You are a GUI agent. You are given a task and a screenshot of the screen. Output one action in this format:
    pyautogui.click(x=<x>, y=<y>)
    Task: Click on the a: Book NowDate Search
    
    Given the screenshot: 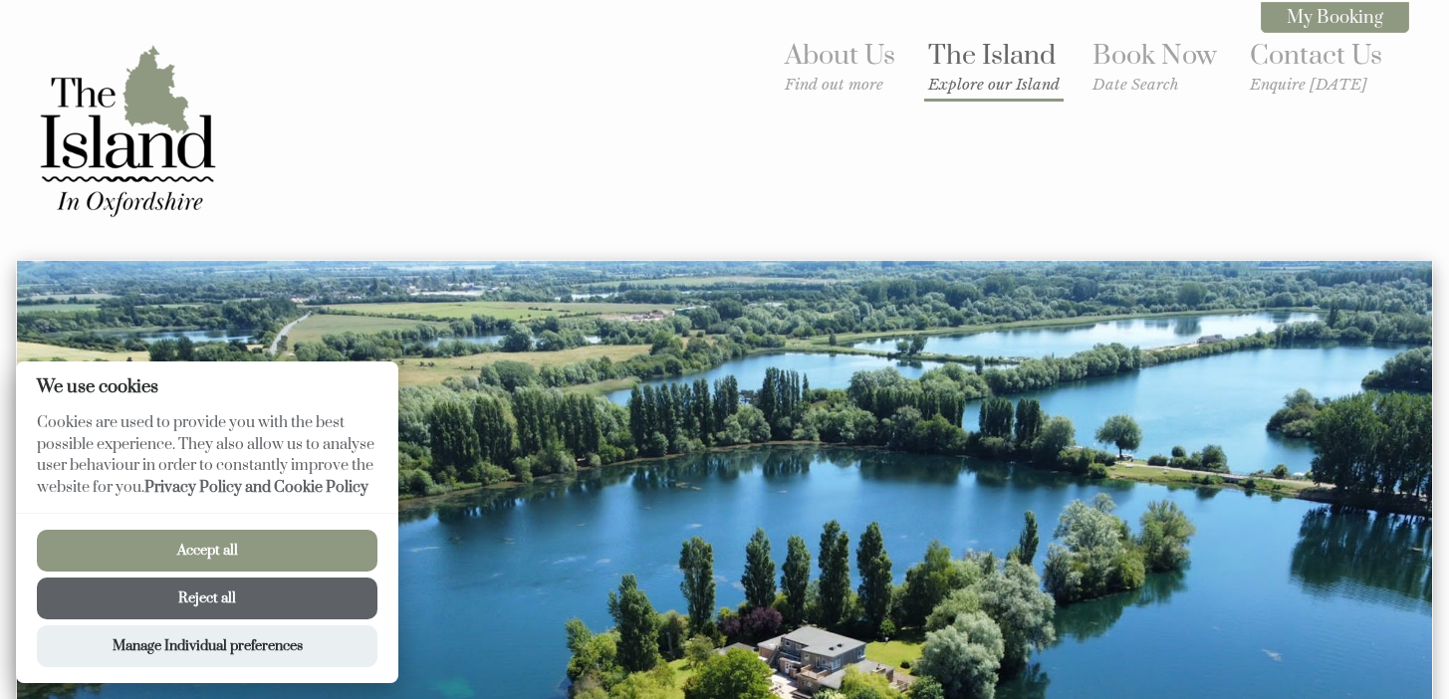 What is the action you would take?
    pyautogui.click(x=1154, y=66)
    